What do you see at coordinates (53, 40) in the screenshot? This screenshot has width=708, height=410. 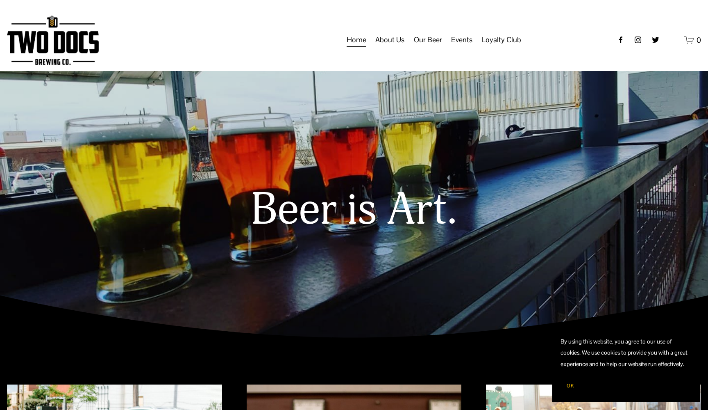 I see `img: Two Docs Brewing Co.` at bounding box center [53, 40].